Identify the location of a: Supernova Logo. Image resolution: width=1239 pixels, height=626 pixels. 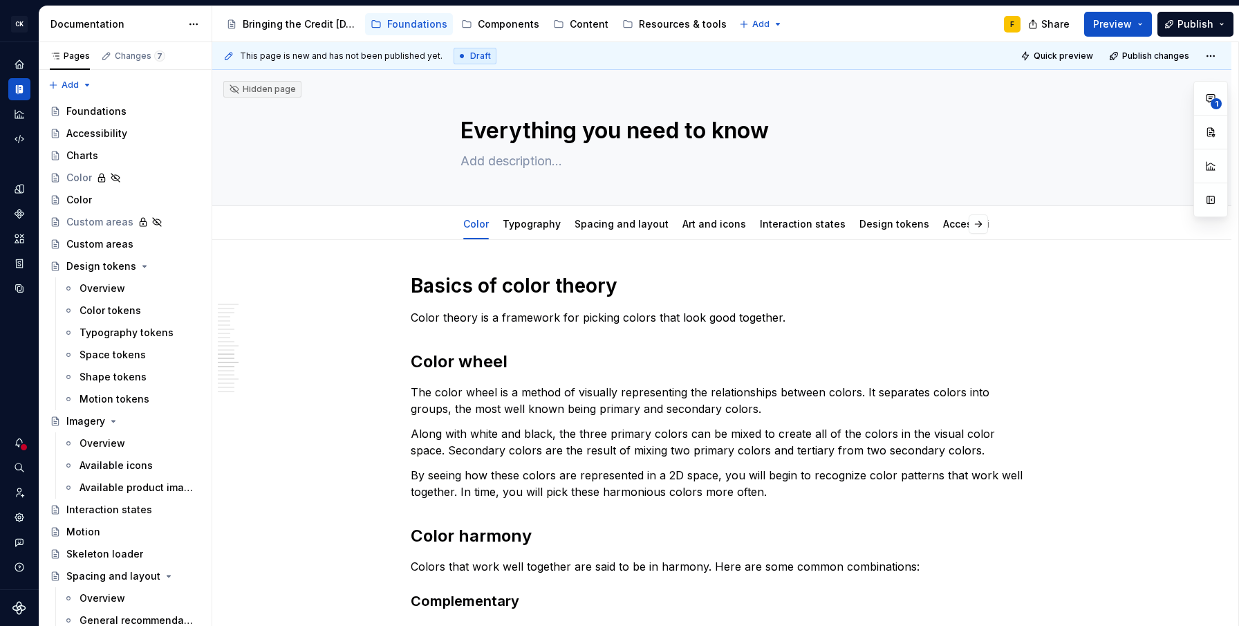
(19, 608).